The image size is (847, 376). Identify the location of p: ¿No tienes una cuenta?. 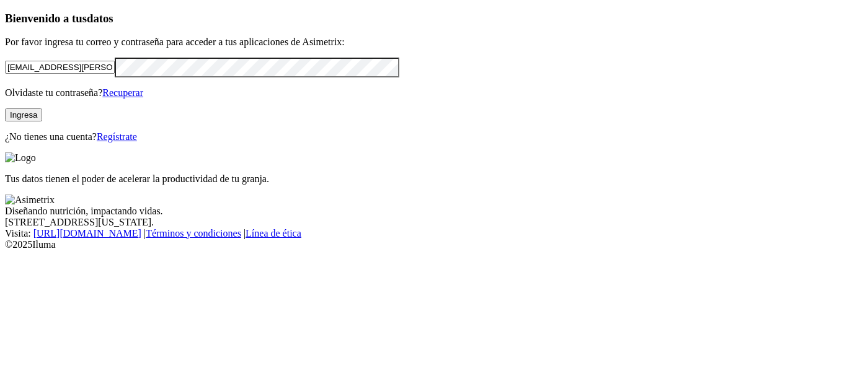
(423, 137).